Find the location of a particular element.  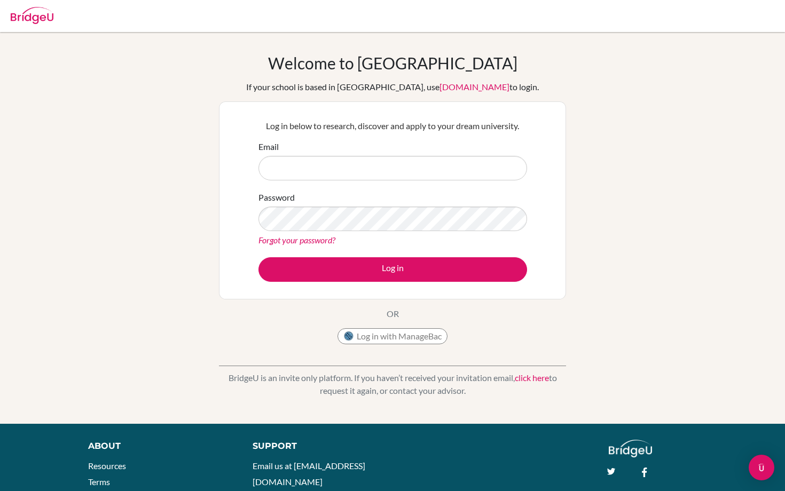

div: About is located at coordinates (158, 447).